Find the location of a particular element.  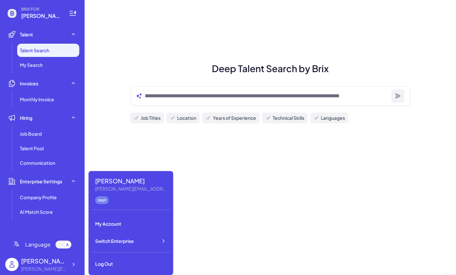

div: root is located at coordinates (102, 200).